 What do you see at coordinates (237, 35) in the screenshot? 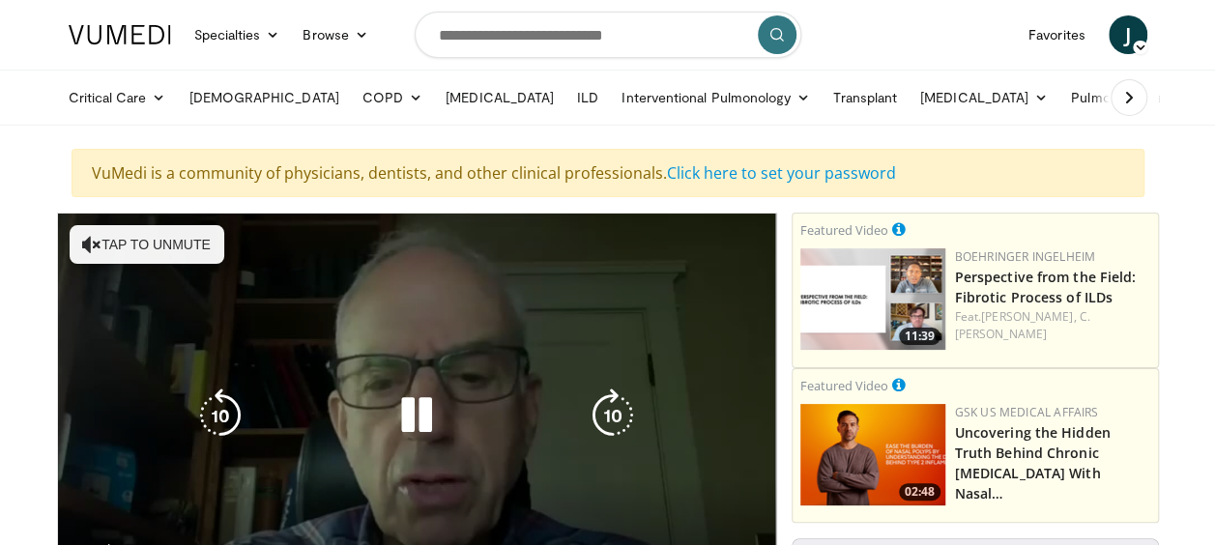
I see `a: Specialties` at bounding box center [237, 35].